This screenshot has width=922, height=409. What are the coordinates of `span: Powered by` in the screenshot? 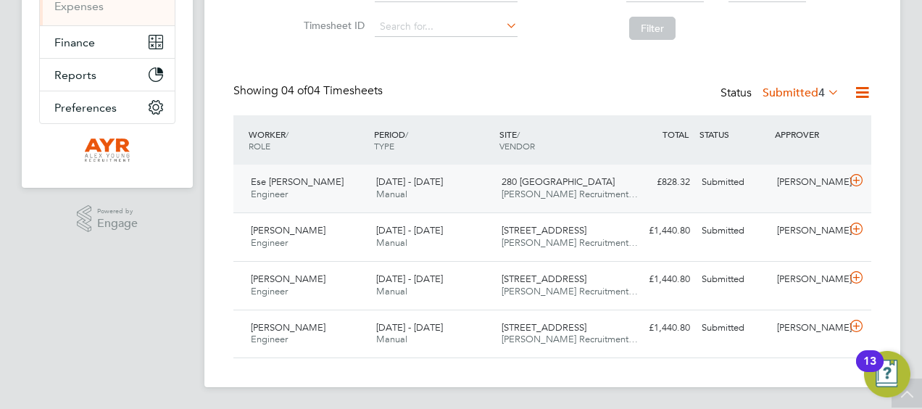 It's located at (117, 211).